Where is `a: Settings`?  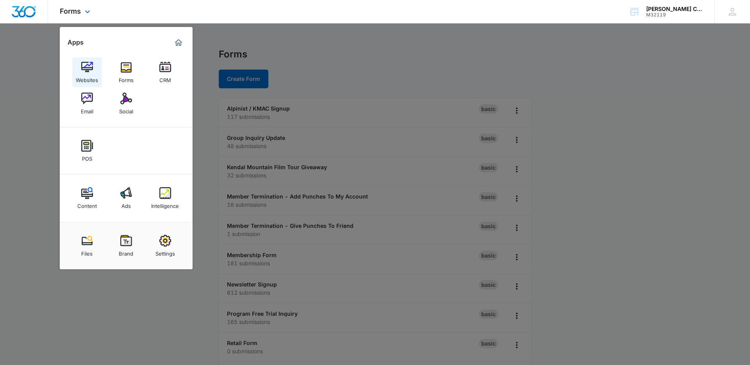
a: Settings is located at coordinates (165, 246).